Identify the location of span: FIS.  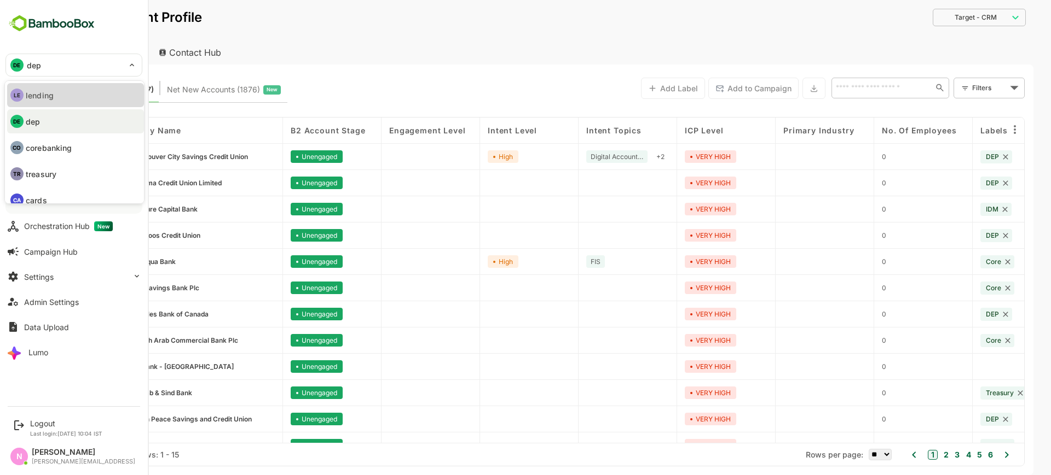
(557, 262).